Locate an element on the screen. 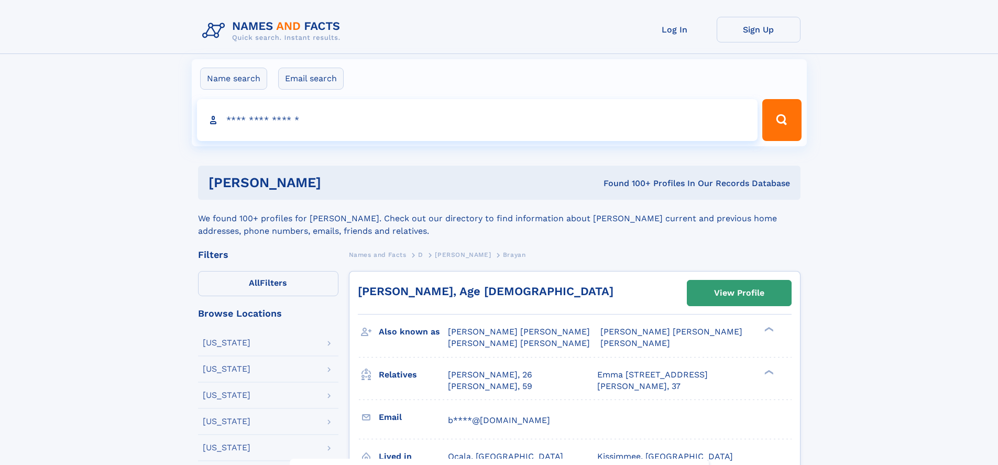 The height and width of the screenshot is (465, 998). h3: Email is located at coordinates (413, 417).